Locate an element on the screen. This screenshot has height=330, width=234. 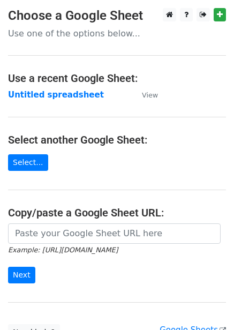
a: View is located at coordinates (145, 95).